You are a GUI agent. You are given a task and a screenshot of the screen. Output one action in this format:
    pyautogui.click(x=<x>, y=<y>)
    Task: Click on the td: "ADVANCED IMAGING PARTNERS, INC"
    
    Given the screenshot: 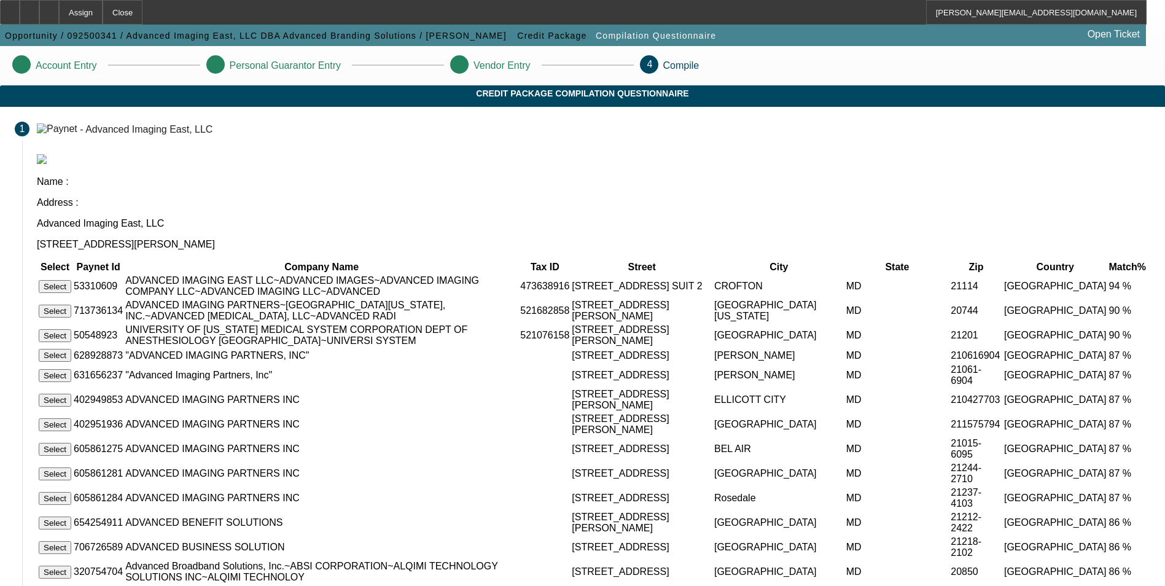 What is the action you would take?
    pyautogui.click(x=321, y=355)
    